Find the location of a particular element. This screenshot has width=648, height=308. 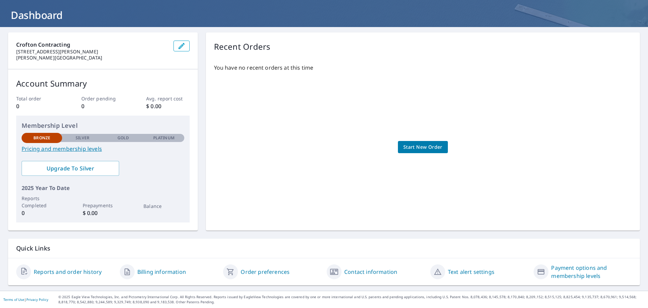

p: Total order is located at coordinates (38, 98).